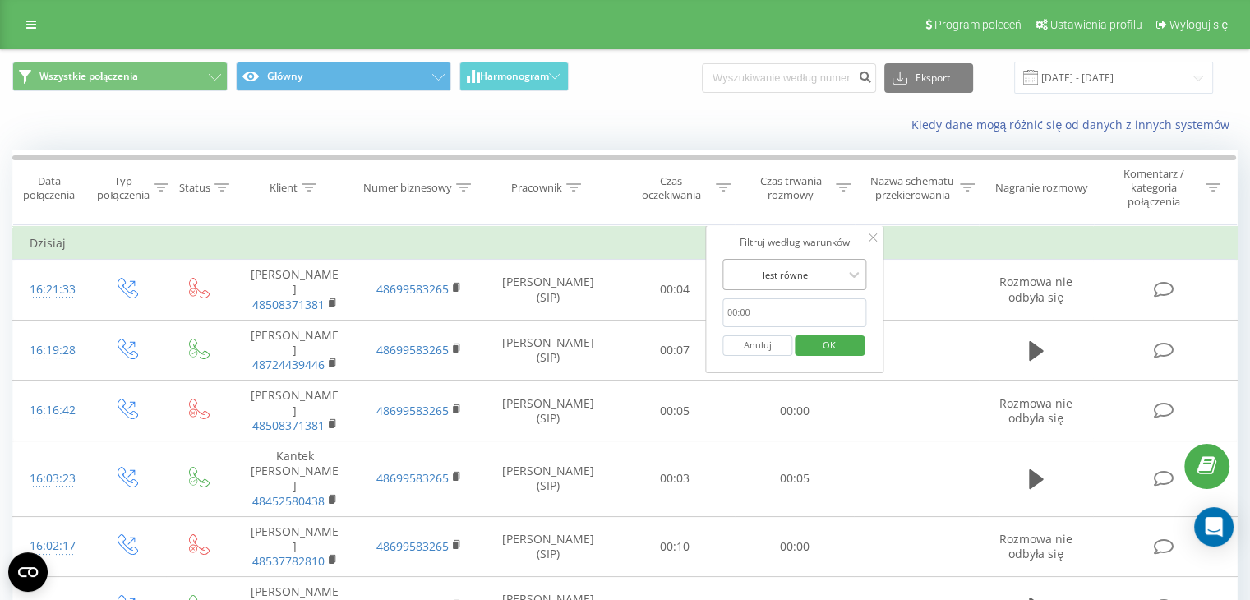  Describe the element at coordinates (791, 188) in the screenshot. I see `div: Czas trwania rozmowy` at that location.